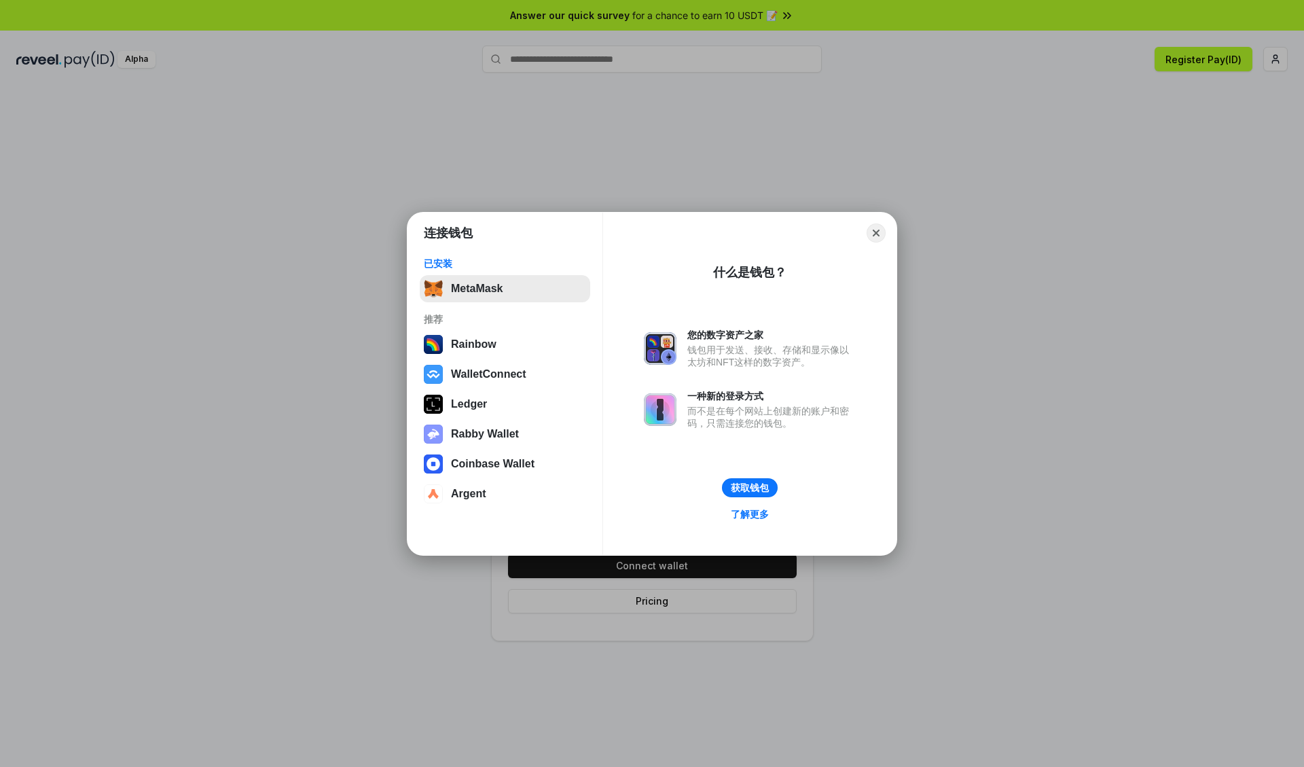 The width and height of the screenshot is (1304, 767). What do you see at coordinates (505, 289) in the screenshot?
I see `button: MetaMask` at bounding box center [505, 289].